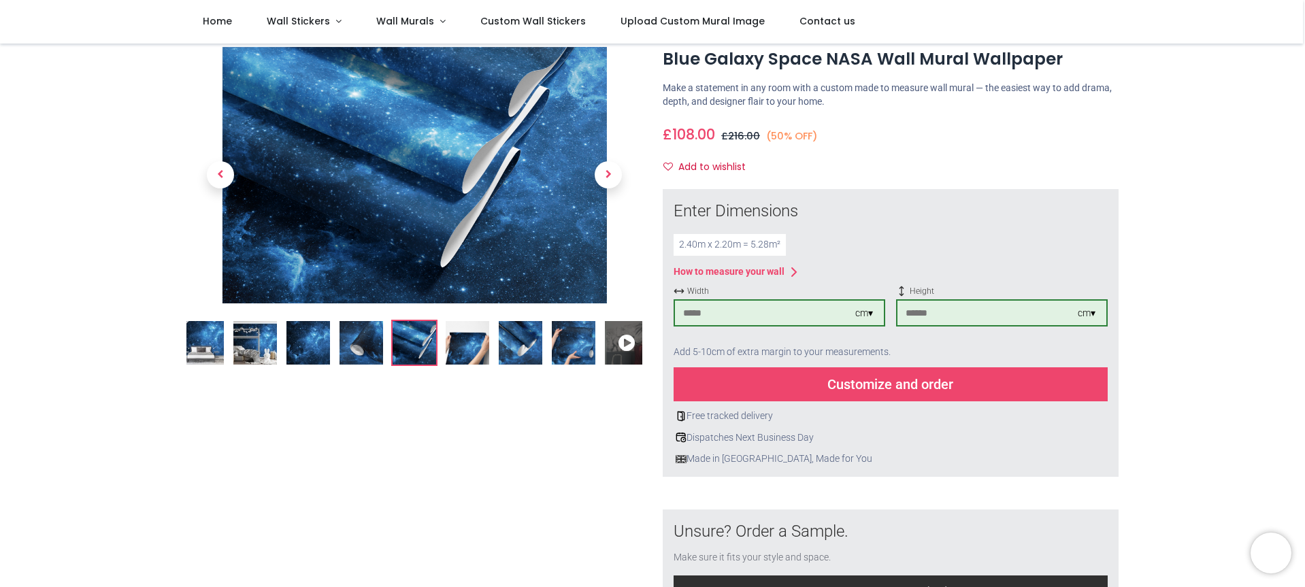 The height and width of the screenshot is (587, 1305). What do you see at coordinates (608, 176) in the screenshot?
I see `a: Next` at bounding box center [608, 176].